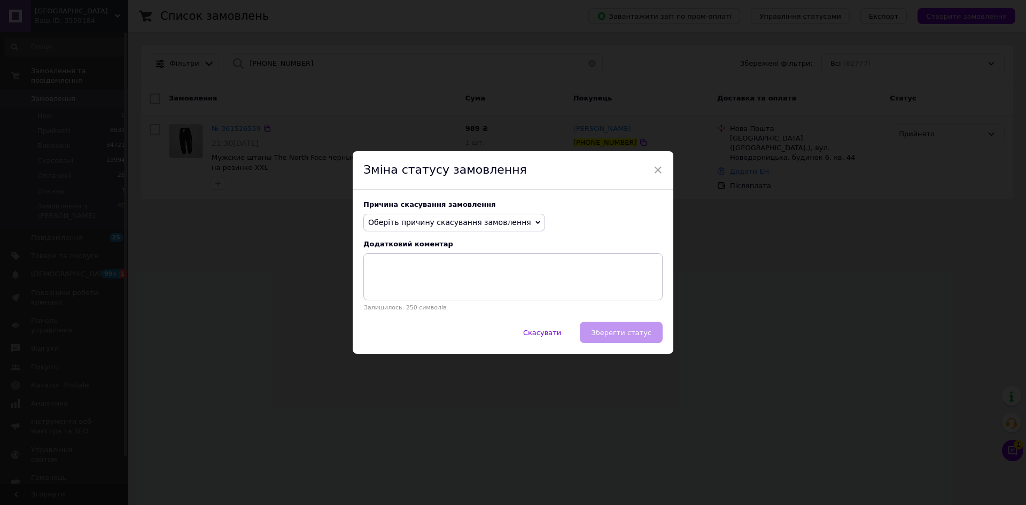 The height and width of the screenshot is (505, 1026). I want to click on div: Додатковий коментар, so click(513, 244).